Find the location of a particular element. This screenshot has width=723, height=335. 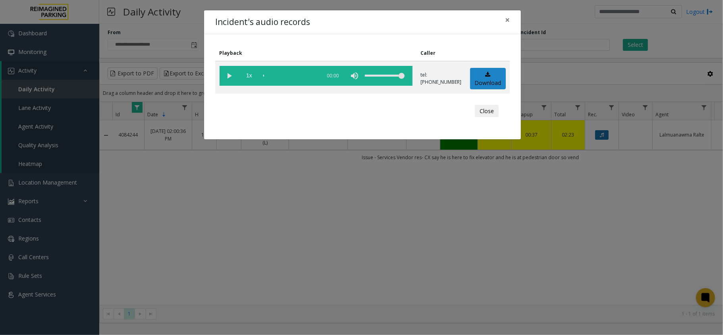

a: Download is located at coordinates (488, 79).